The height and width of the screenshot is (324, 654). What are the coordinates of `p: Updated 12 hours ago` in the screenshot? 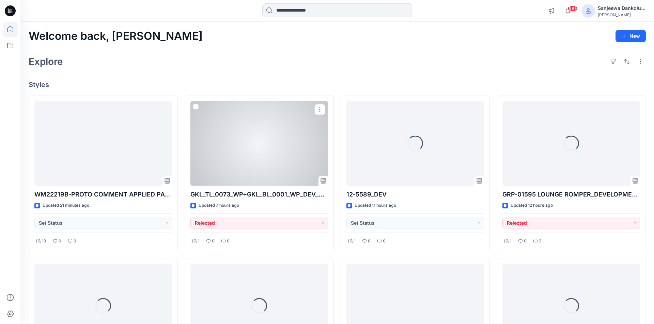 It's located at (531, 206).